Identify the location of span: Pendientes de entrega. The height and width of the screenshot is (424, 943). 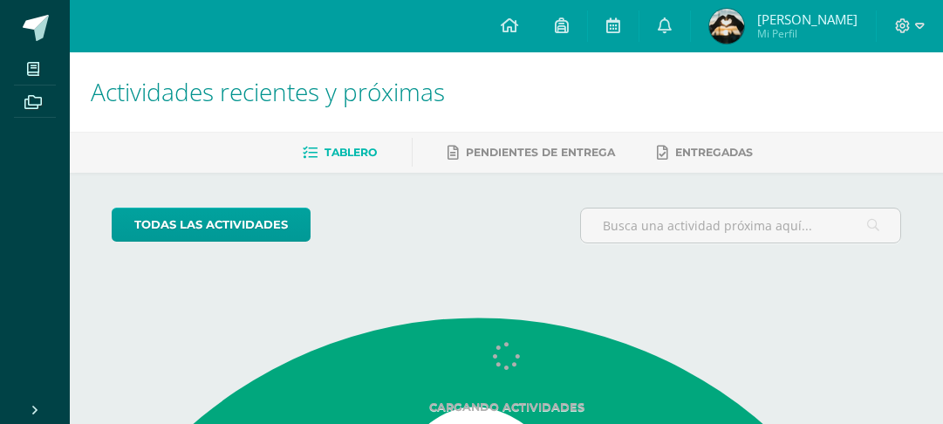
(540, 152).